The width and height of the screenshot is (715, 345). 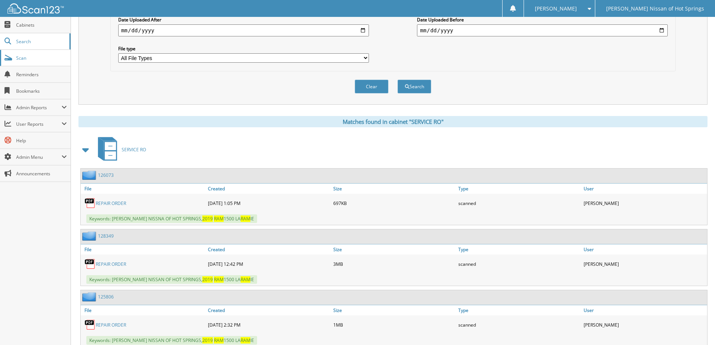 I want to click on span: User Reports, so click(x=39, y=124).